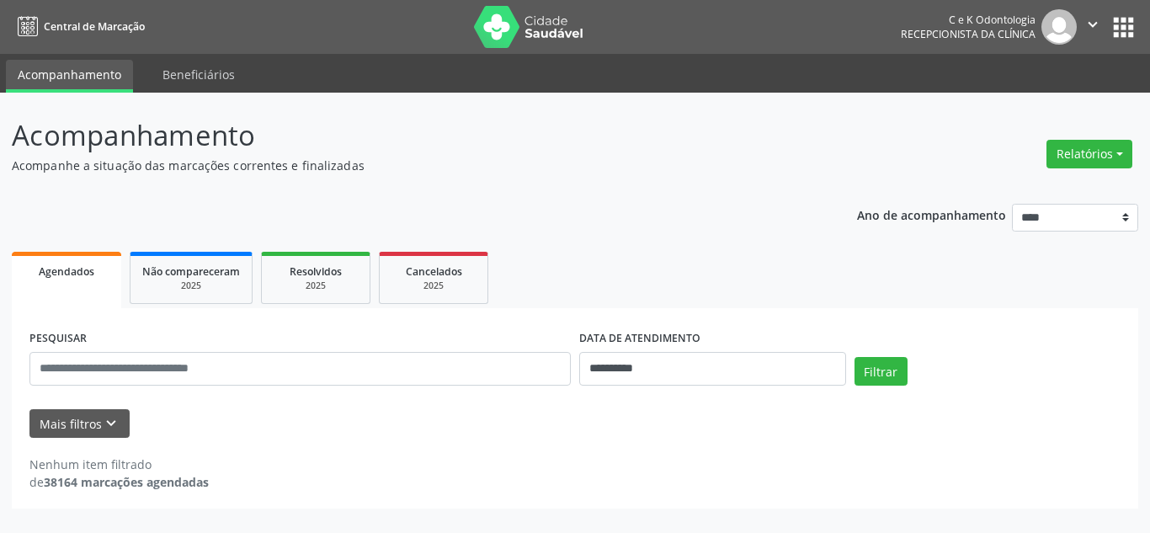 The width and height of the screenshot is (1150, 533). Describe the element at coordinates (406, 135) in the screenshot. I see `p: Acompanhamento` at that location.